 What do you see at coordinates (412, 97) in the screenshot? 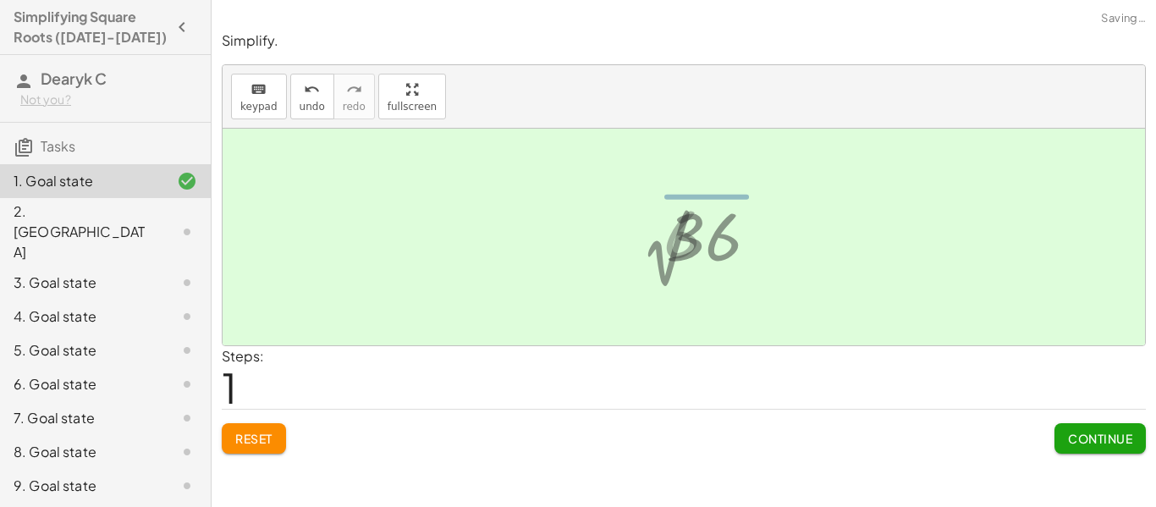
I see `button: fullscreen` at bounding box center [412, 97].